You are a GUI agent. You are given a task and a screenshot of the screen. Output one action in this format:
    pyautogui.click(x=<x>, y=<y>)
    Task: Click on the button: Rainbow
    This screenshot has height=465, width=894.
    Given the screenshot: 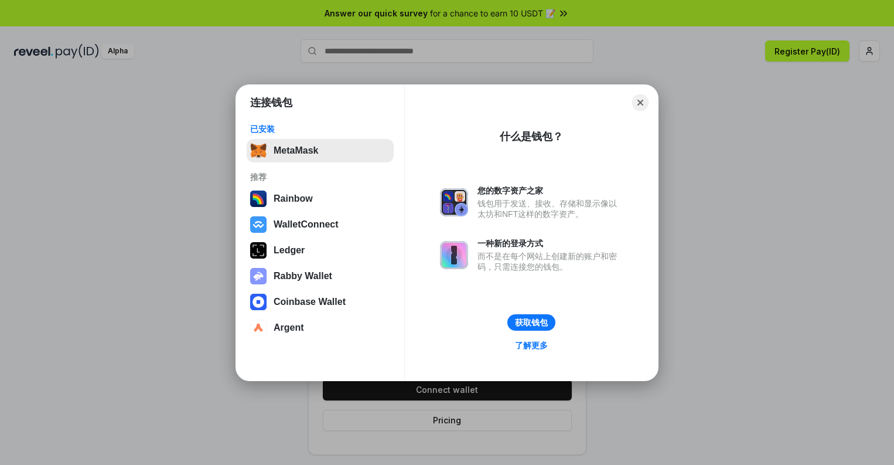 What is the action you would take?
    pyautogui.click(x=320, y=199)
    